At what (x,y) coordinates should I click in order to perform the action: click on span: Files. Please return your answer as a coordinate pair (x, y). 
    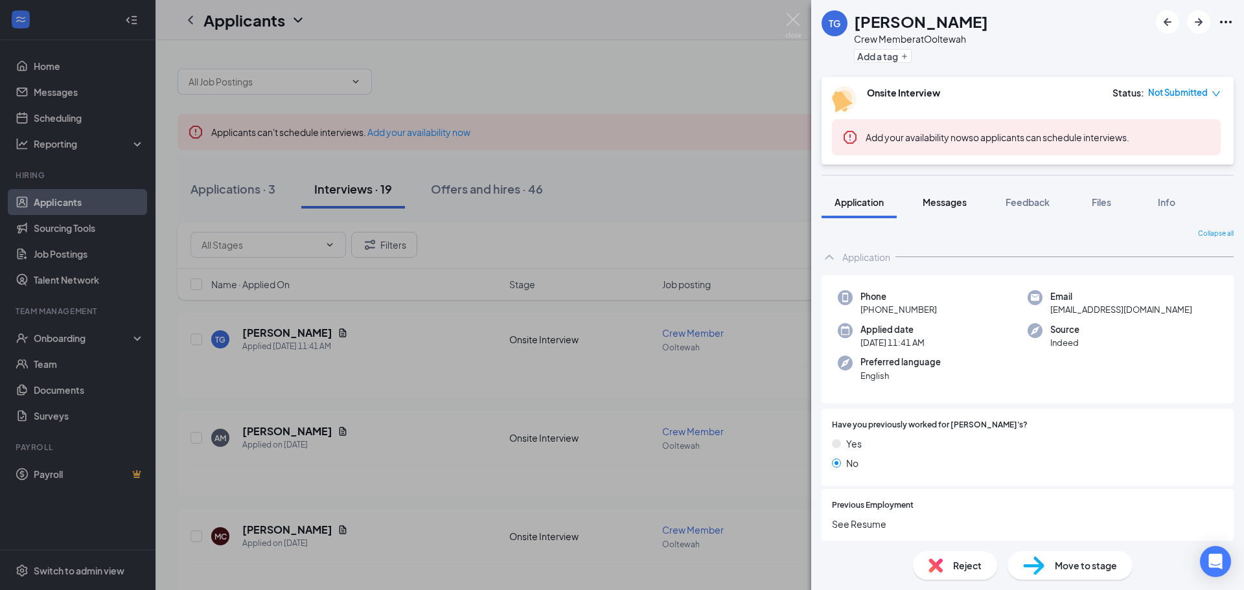
    Looking at the image, I should click on (1101, 202).